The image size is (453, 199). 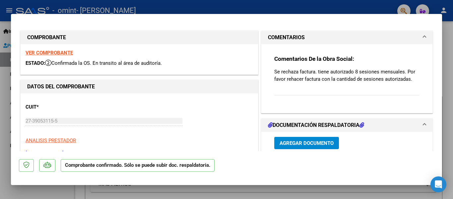 I want to click on strong: VER COMPROBANTE, so click(x=49, y=53).